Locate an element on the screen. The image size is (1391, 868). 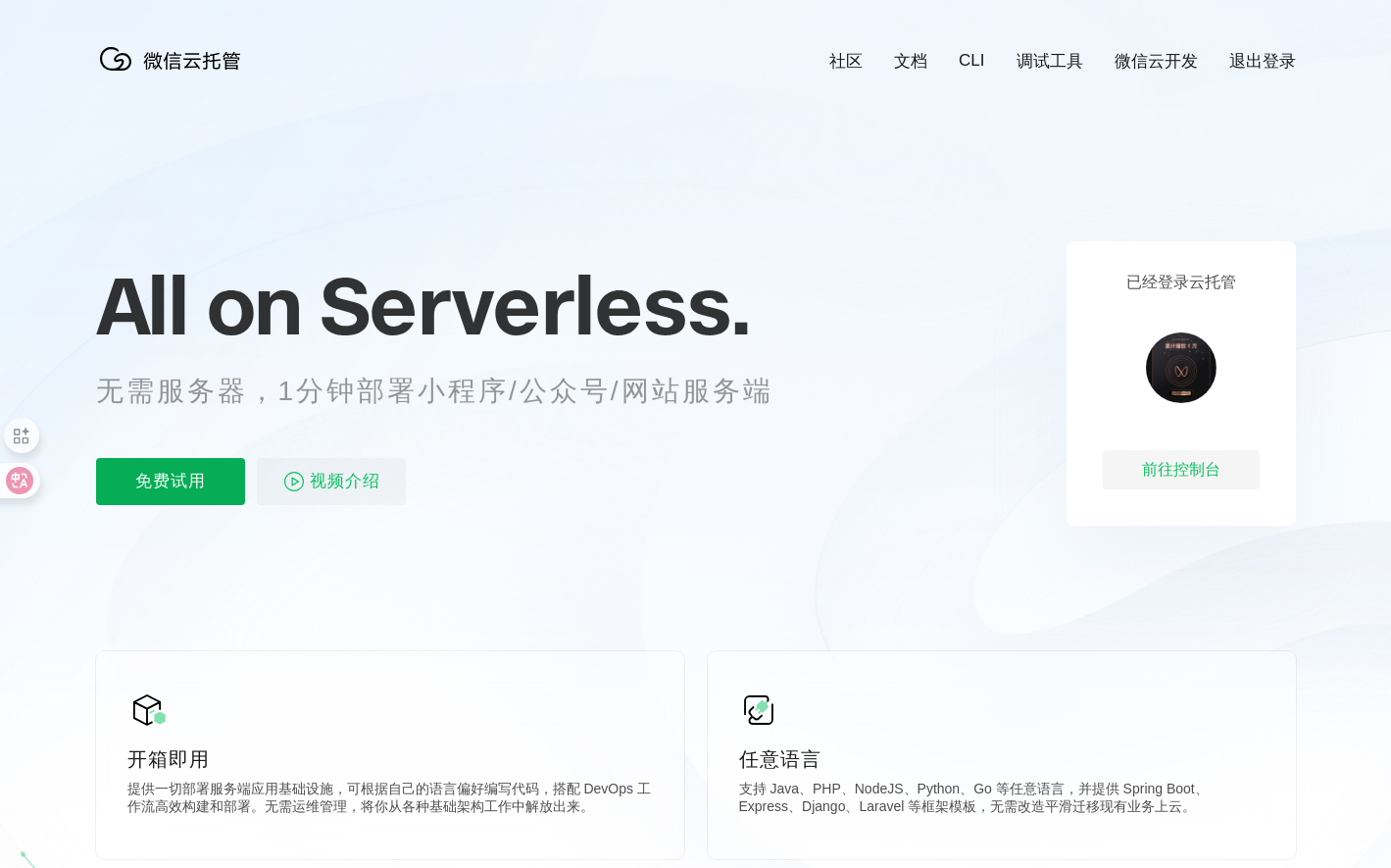
a: 退出登录 is located at coordinates (1263, 61).